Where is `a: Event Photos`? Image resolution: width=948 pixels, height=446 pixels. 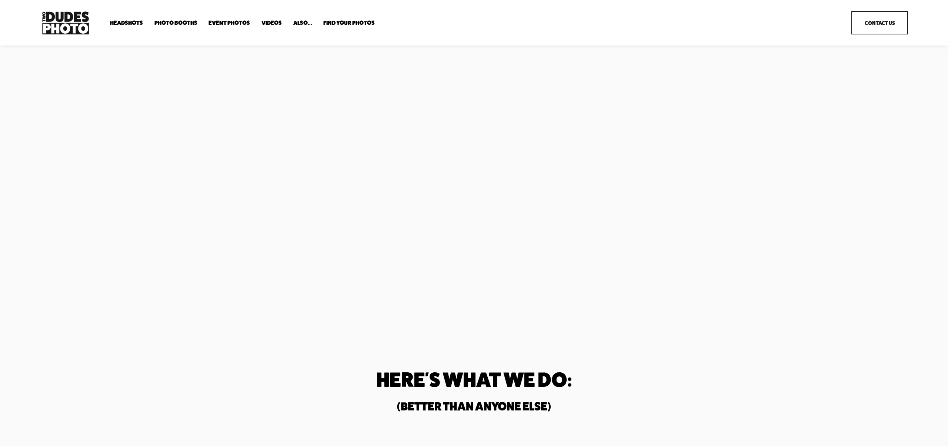 a: Event Photos is located at coordinates (229, 23).